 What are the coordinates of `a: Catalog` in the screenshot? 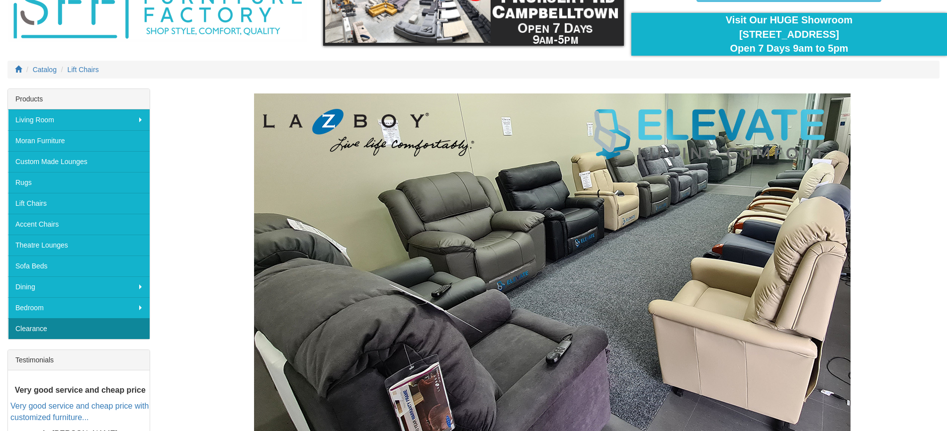 It's located at (45, 70).